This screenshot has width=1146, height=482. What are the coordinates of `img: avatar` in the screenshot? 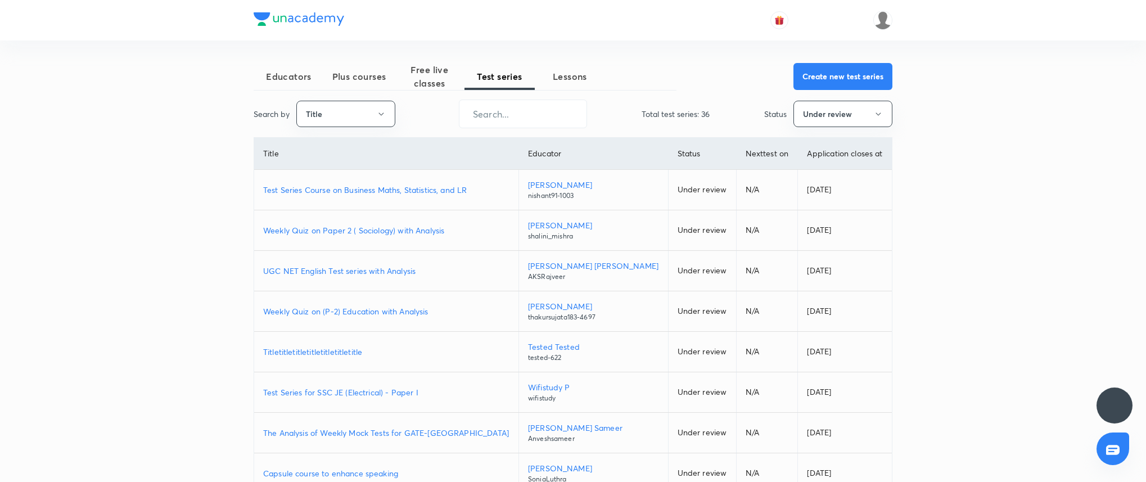 It's located at (779, 20).